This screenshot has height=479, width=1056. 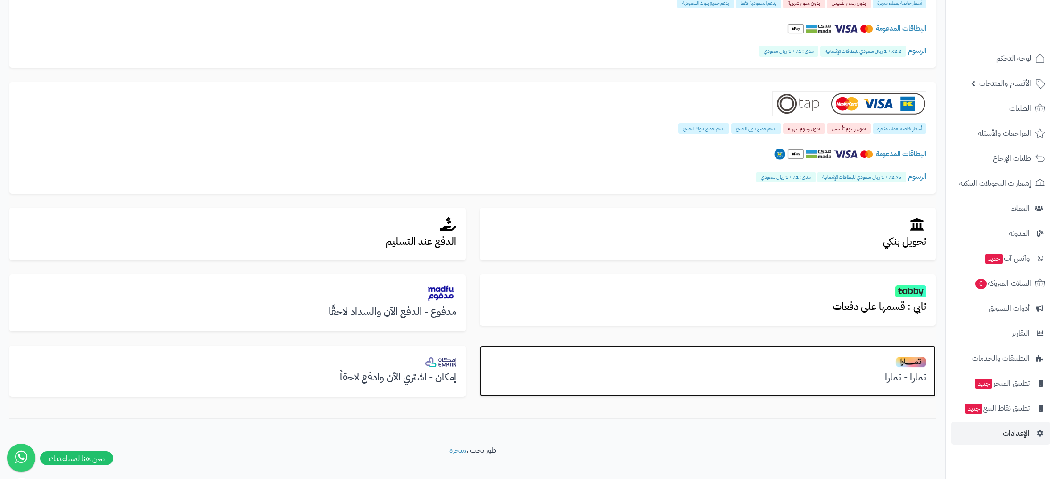 What do you see at coordinates (1001, 183) in the screenshot?
I see `a: إشعارات التحويلات البنكية` at bounding box center [1001, 183].